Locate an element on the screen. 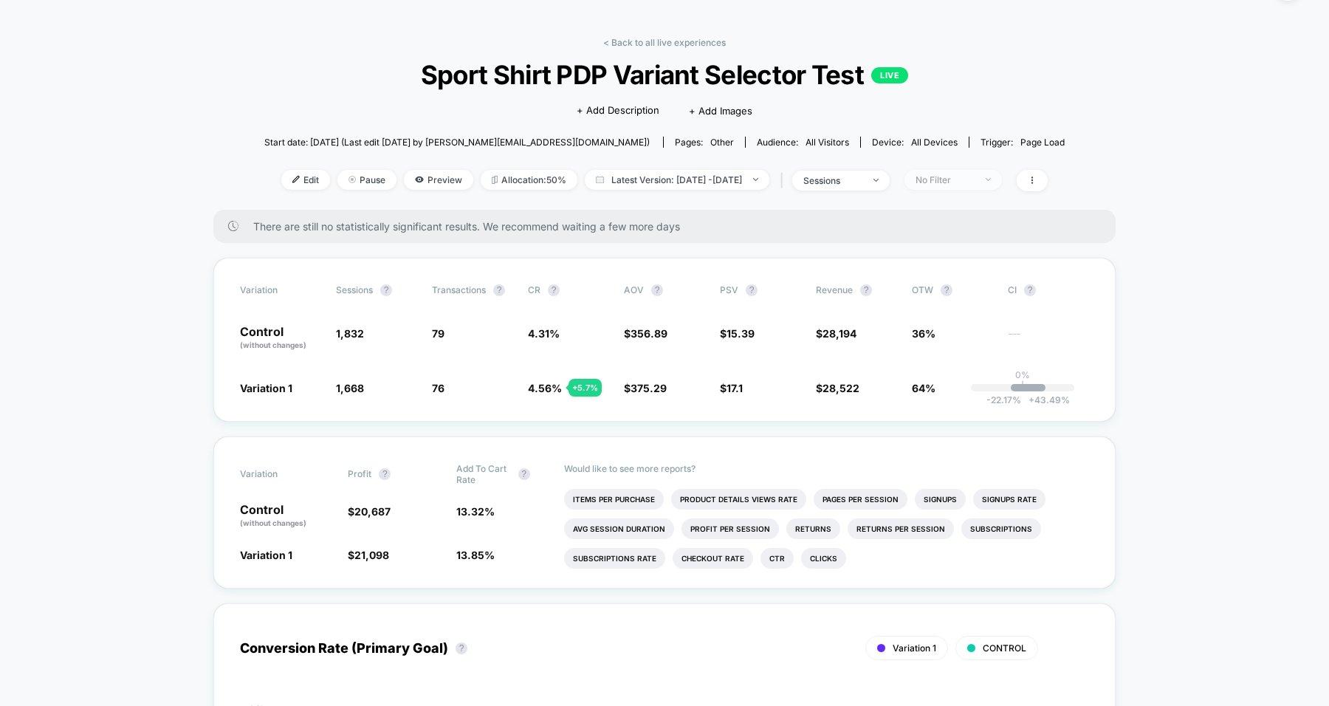 This screenshot has height=706, width=1329. span: Revenue is located at coordinates (834, 289).